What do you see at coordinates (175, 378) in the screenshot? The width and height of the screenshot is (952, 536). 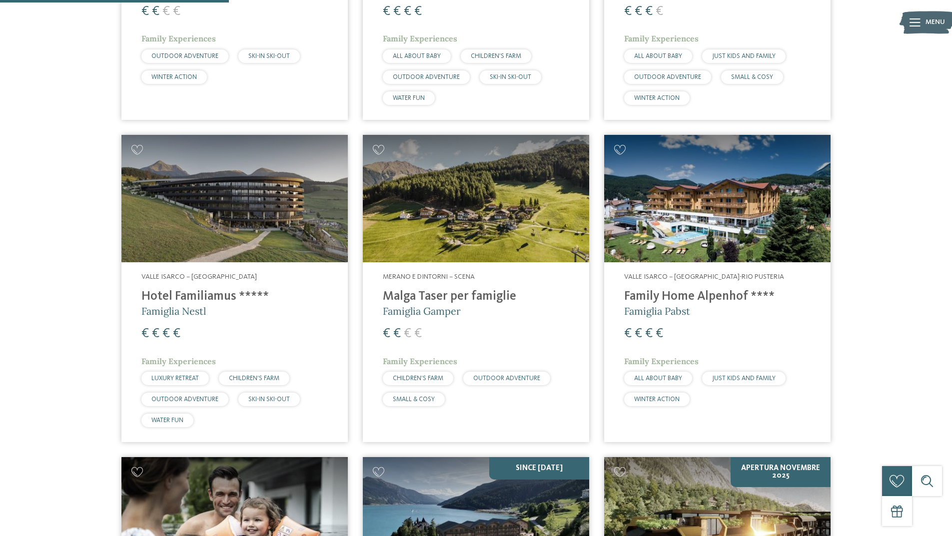 I see `span: LUXURY RETREAT` at bounding box center [175, 378].